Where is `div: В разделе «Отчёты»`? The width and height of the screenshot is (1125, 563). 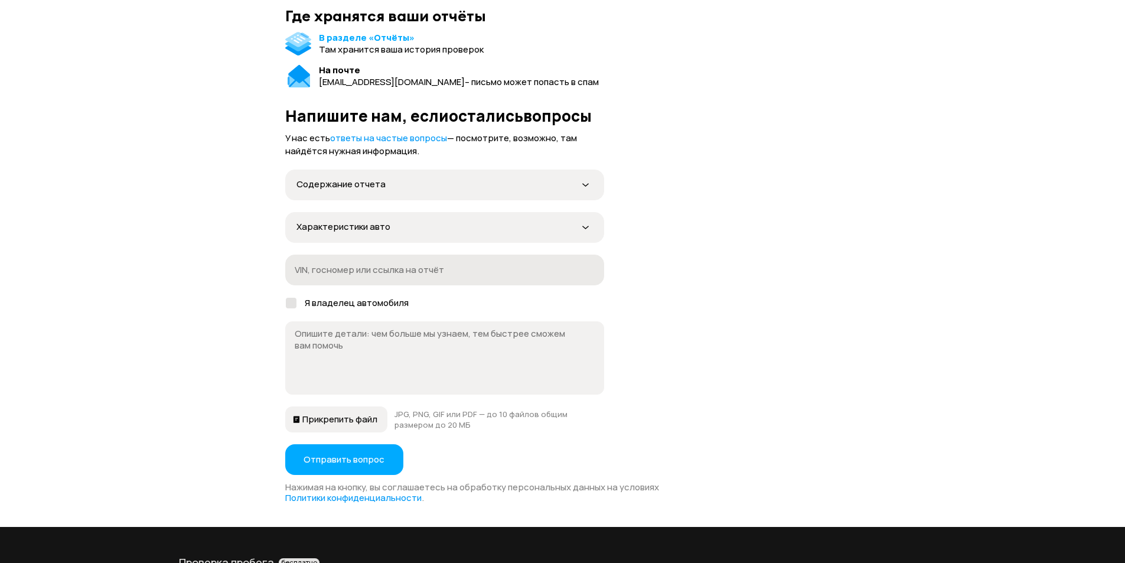 div: В разделе «Отчёты» is located at coordinates (367, 38).